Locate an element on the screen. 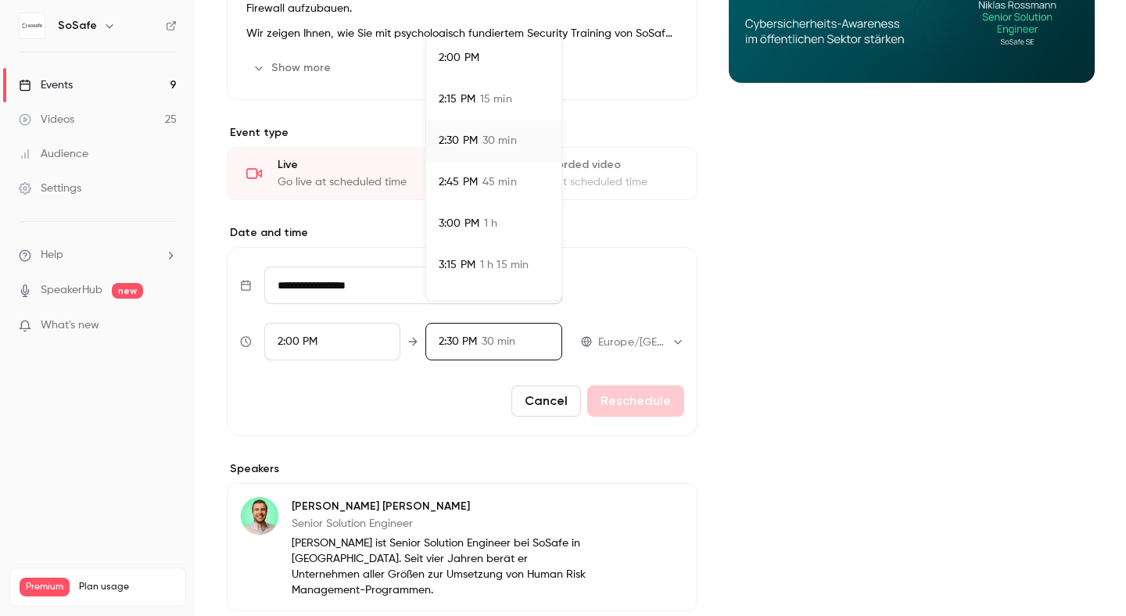 This screenshot has width=1126, height=616. span: 1 h 30 min is located at coordinates (507, 306).